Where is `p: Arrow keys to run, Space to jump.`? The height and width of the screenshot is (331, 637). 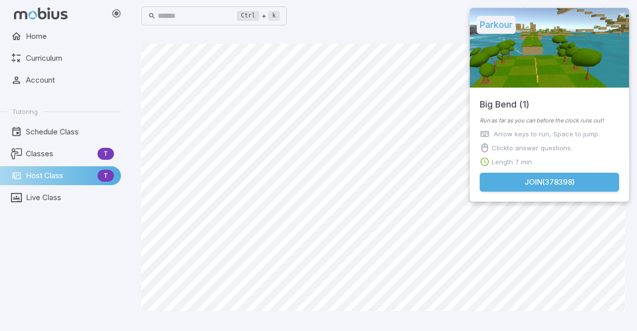 p: Arrow keys to run, Space to jump. is located at coordinates (546, 134).